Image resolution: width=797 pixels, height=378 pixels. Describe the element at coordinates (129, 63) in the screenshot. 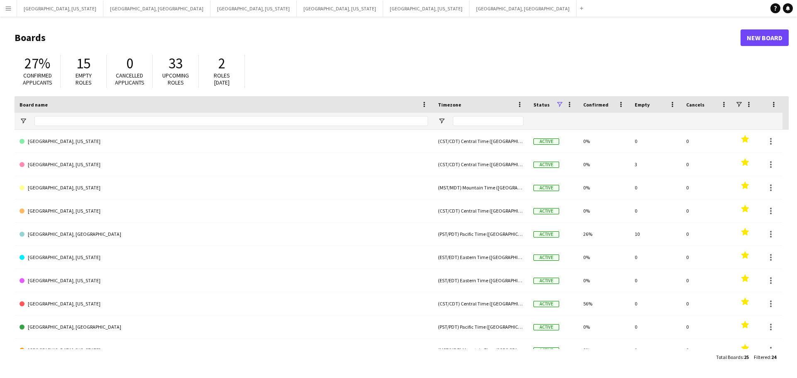

I see `span: 0` at that location.